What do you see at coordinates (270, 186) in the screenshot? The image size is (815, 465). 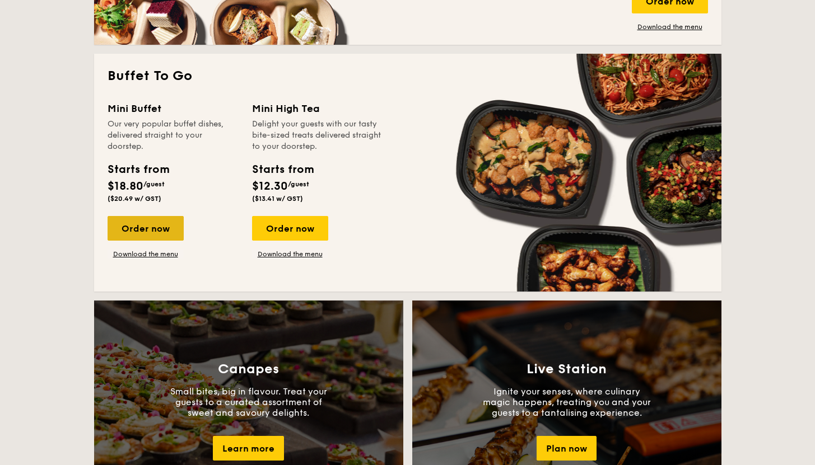 I see `span: $12.30` at bounding box center [270, 186].